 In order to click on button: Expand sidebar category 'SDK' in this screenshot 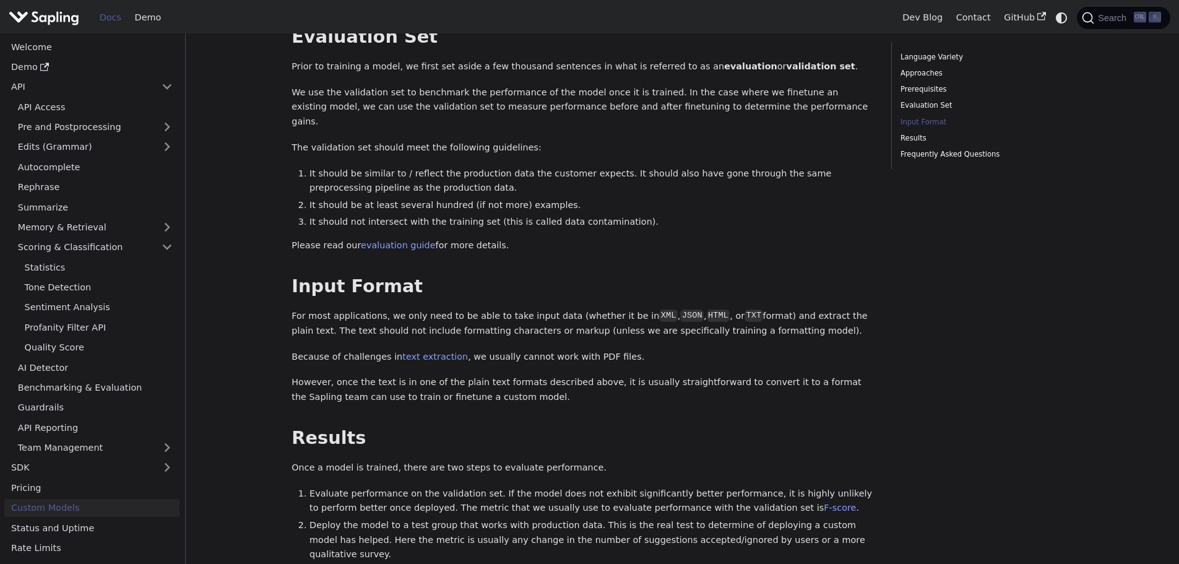, I will do `click(167, 467)`.